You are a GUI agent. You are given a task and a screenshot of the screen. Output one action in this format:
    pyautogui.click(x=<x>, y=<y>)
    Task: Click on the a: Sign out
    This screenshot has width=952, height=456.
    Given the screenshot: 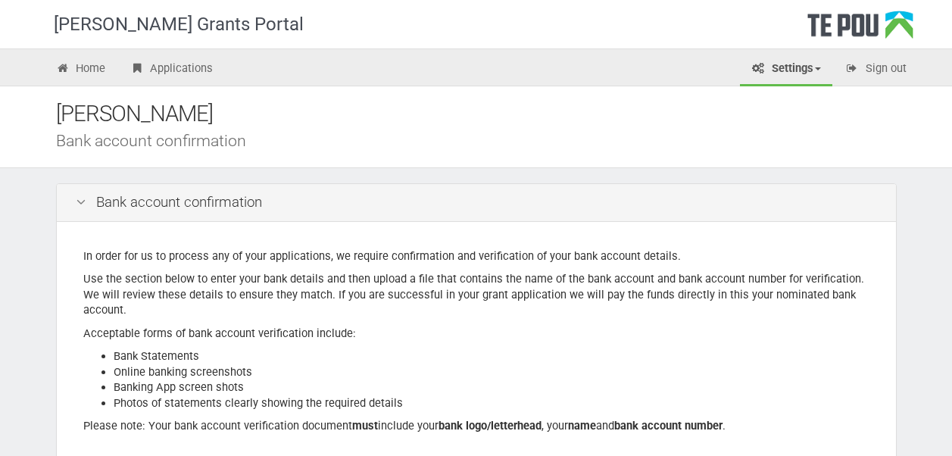 What is the action you would take?
    pyautogui.click(x=876, y=70)
    